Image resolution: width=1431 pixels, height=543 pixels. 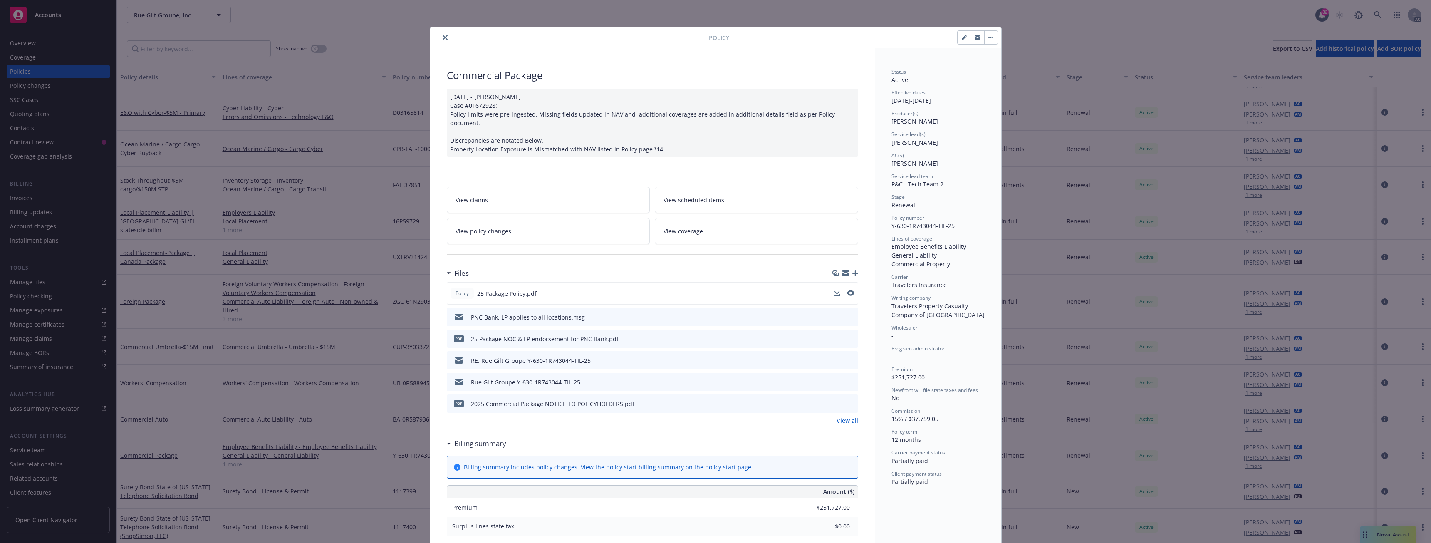 I want to click on span: View coverage, so click(x=683, y=231).